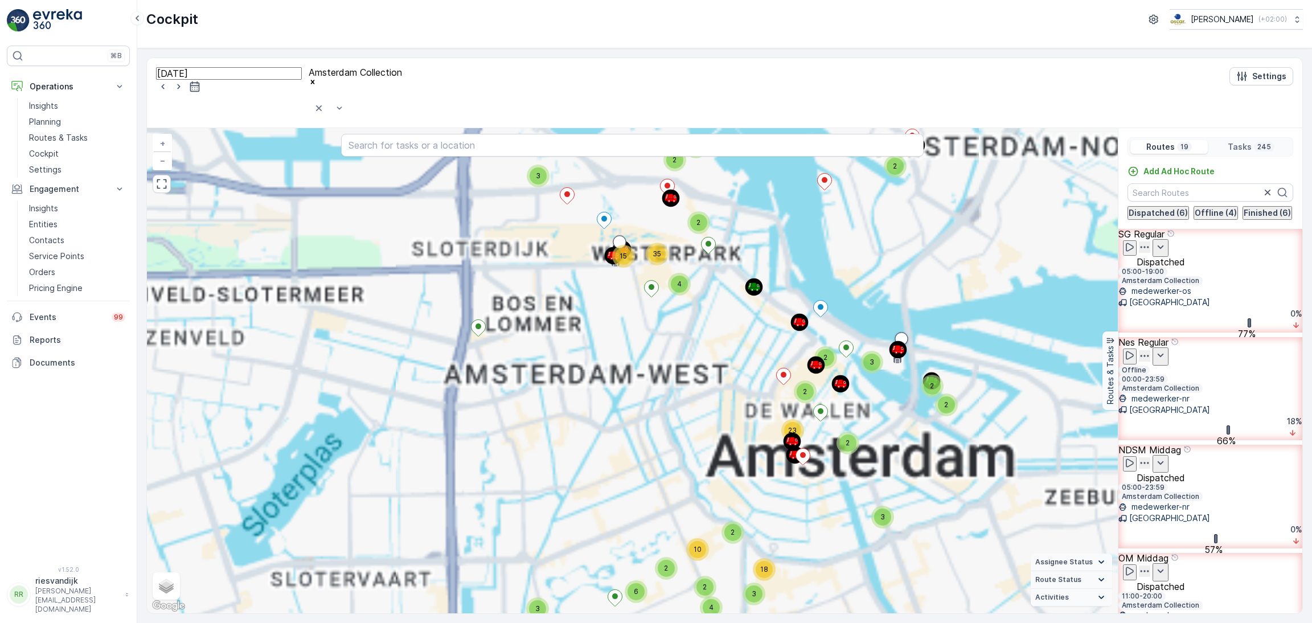 This screenshot has height=623, width=1312. Describe the element at coordinates (18, 20) in the screenshot. I see `img: logo` at that location.